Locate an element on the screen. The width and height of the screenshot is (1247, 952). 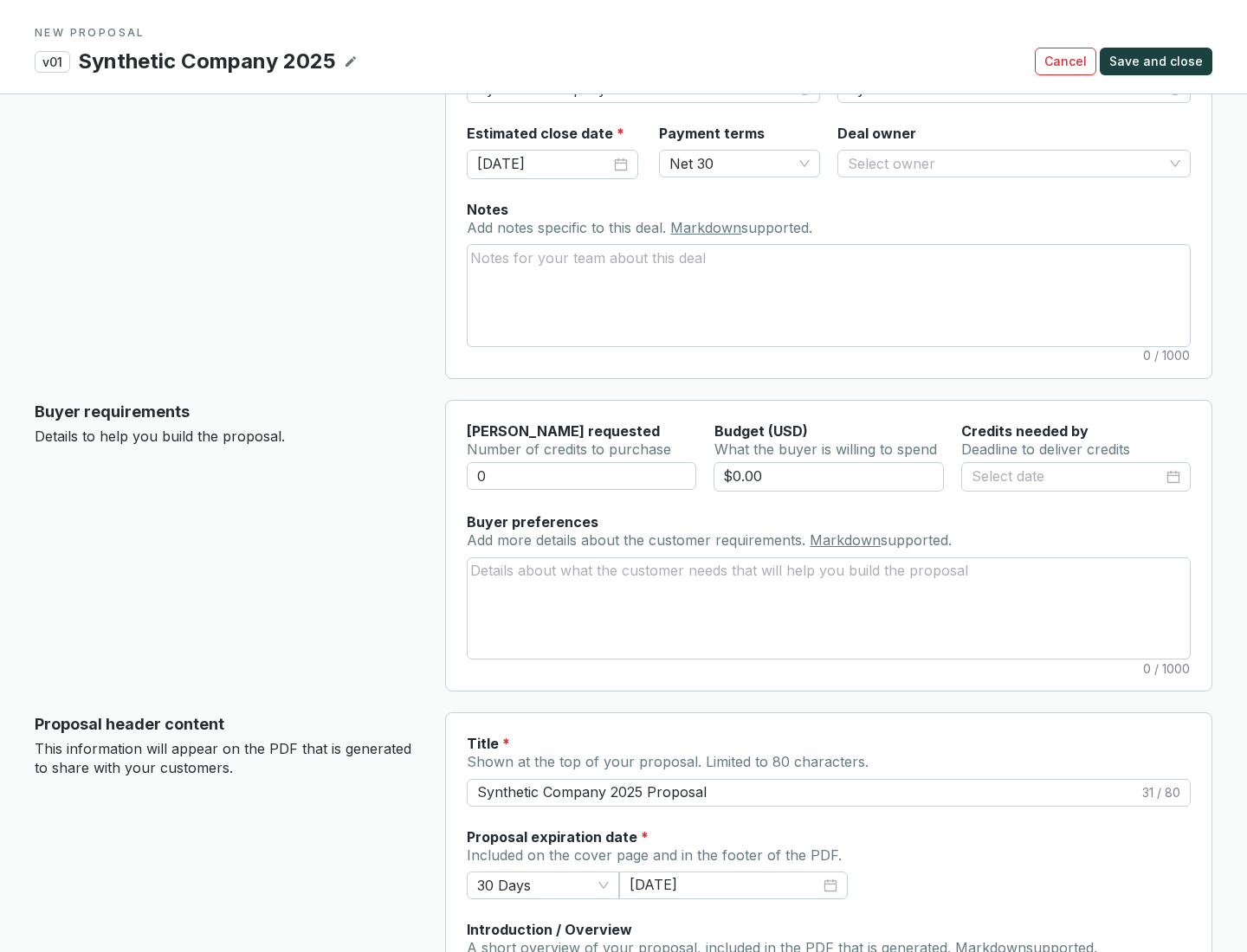
span: Deadline to deliver credits is located at coordinates (1045, 449).